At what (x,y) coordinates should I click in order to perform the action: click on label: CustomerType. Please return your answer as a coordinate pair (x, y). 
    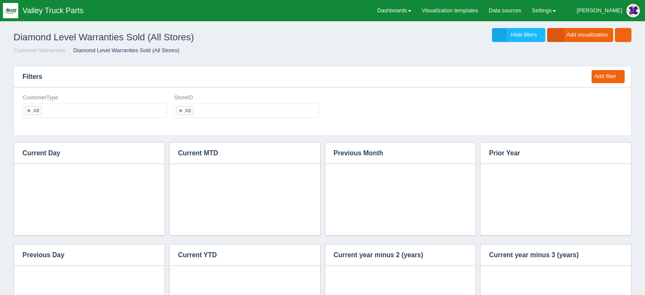
    Looking at the image, I should click on (40, 98).